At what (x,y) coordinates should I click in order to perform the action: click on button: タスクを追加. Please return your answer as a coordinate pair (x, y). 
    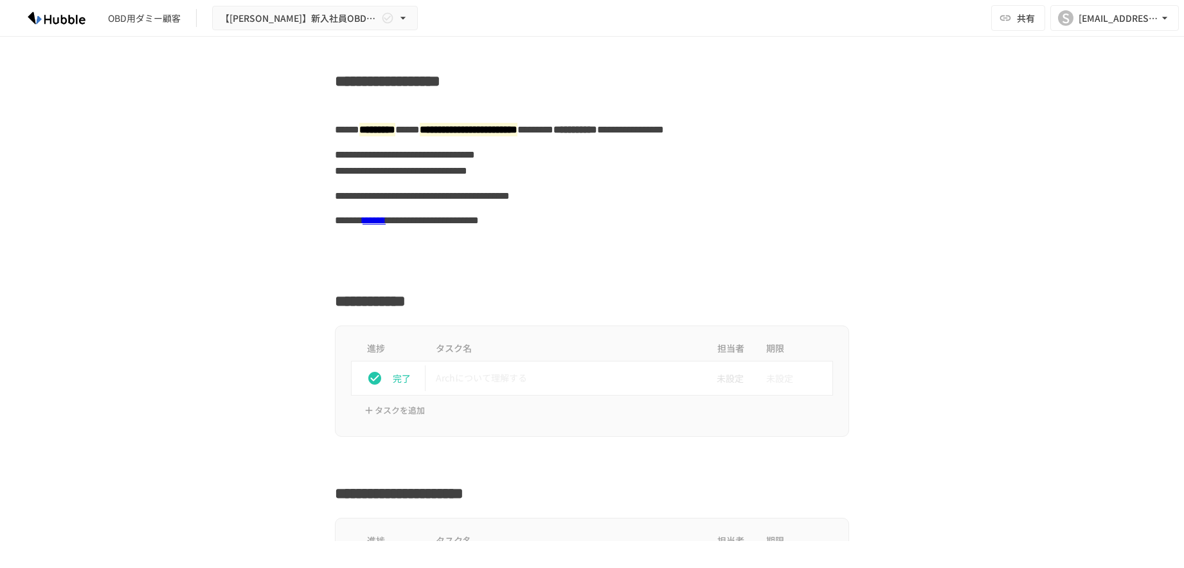
    Looking at the image, I should click on (395, 410).